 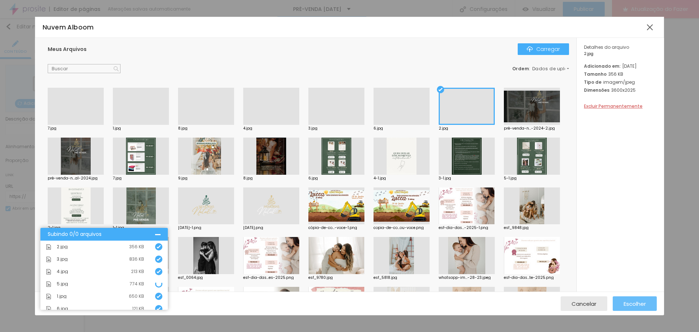 I want to click on font: Dados de upload, so click(x=553, y=68).